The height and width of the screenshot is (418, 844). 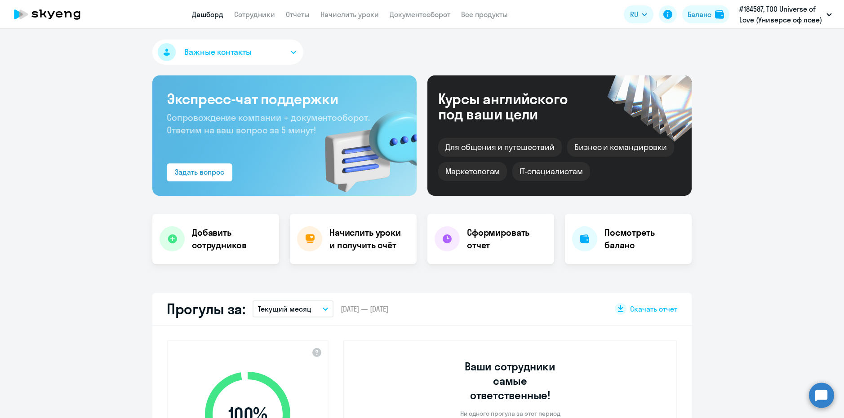 What do you see at coordinates (199, 173) in the screenshot?
I see `button: Задать вопрос` at bounding box center [199, 173].